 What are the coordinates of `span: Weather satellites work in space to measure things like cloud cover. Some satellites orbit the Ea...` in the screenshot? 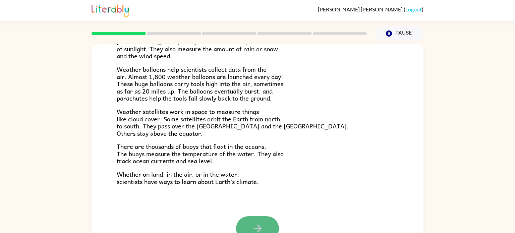 It's located at (233, 122).